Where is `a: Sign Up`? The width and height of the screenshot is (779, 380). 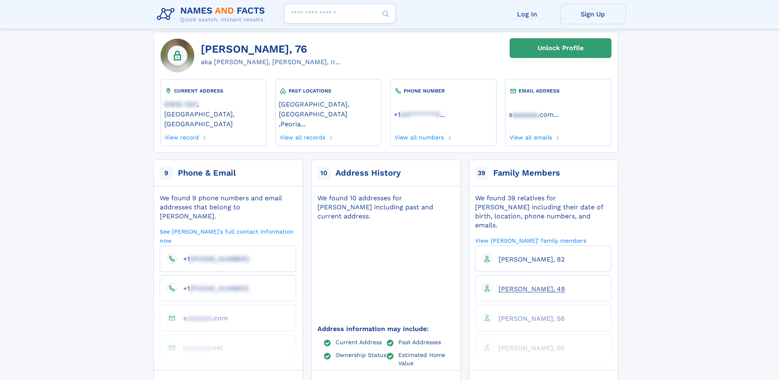
a: Sign Up is located at coordinates (593, 14).